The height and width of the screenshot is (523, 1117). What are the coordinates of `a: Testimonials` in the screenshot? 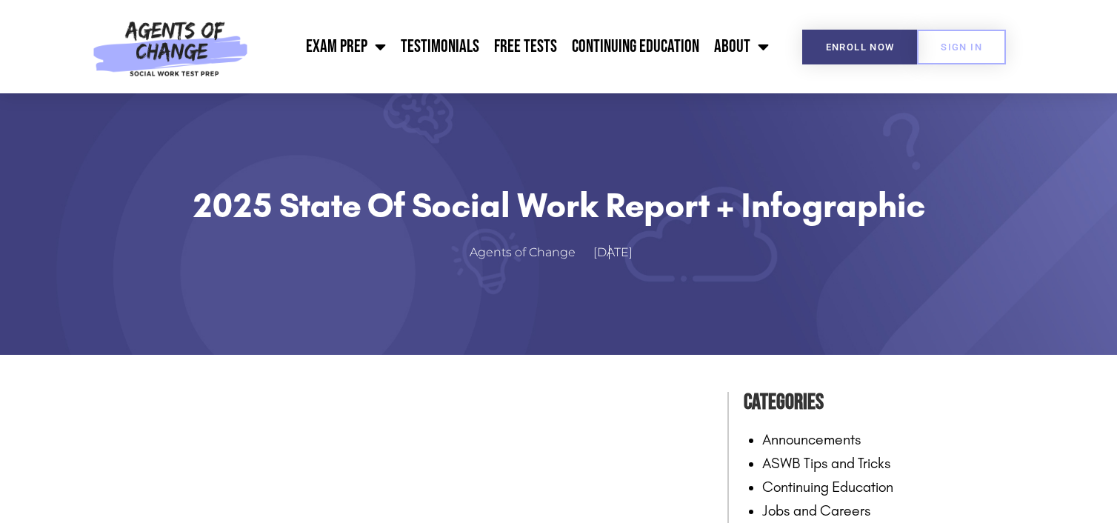 It's located at (440, 47).